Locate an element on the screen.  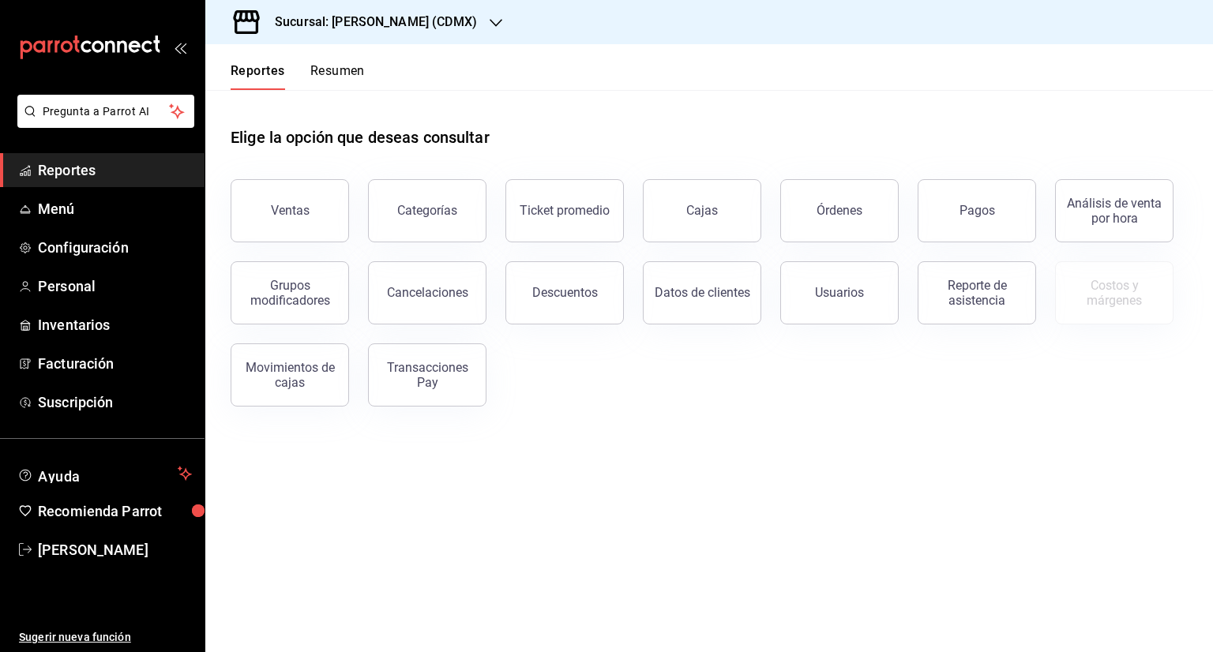
div: Categorías is located at coordinates (427, 210).